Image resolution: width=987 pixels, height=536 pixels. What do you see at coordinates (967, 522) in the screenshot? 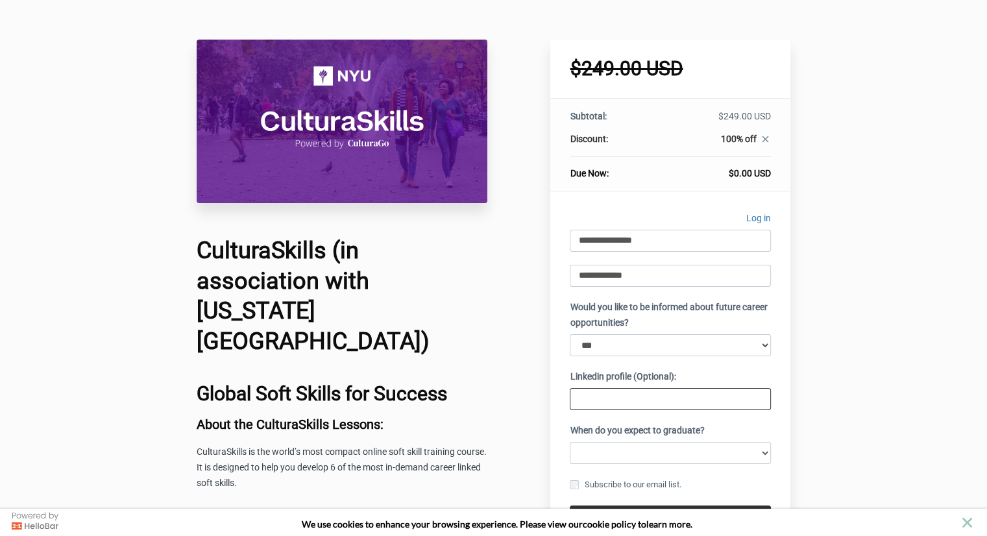
I see `button: close` at bounding box center [967, 522].